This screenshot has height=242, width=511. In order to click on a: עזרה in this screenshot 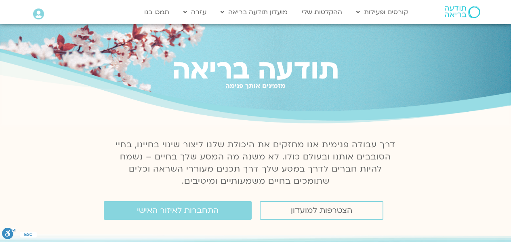, I will do `click(195, 12)`.